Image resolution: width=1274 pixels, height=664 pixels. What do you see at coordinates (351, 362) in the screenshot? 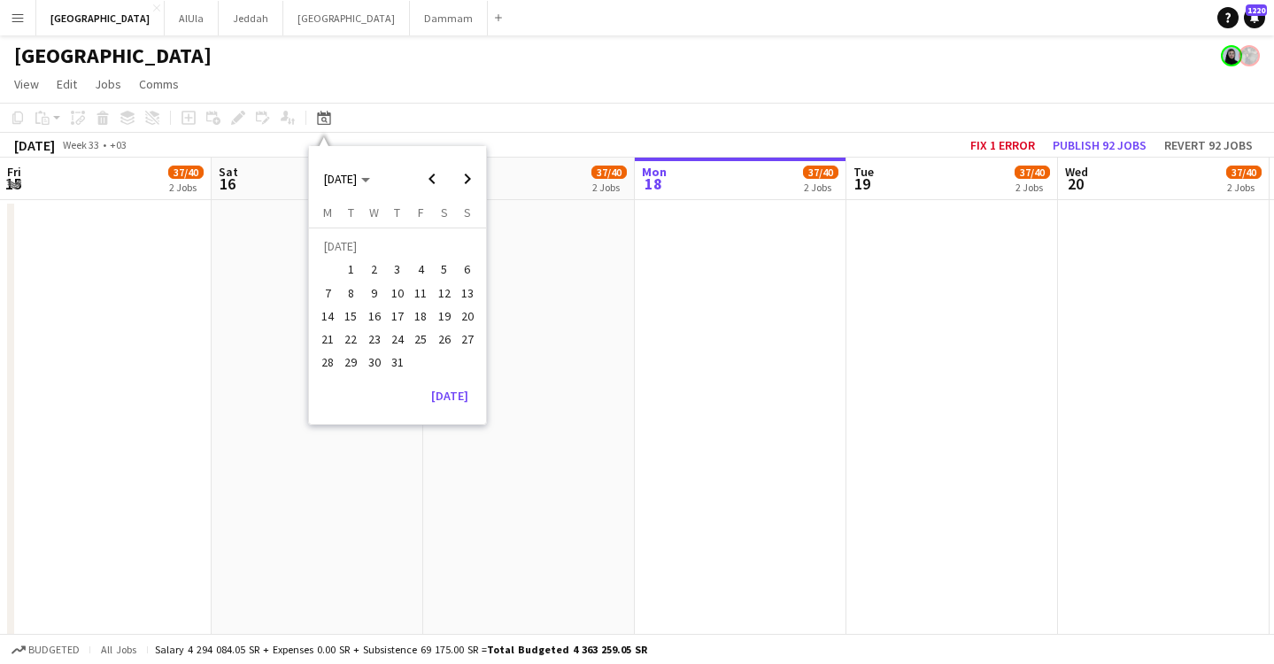
I see `button: 29-07-2025` at bounding box center [351, 362].